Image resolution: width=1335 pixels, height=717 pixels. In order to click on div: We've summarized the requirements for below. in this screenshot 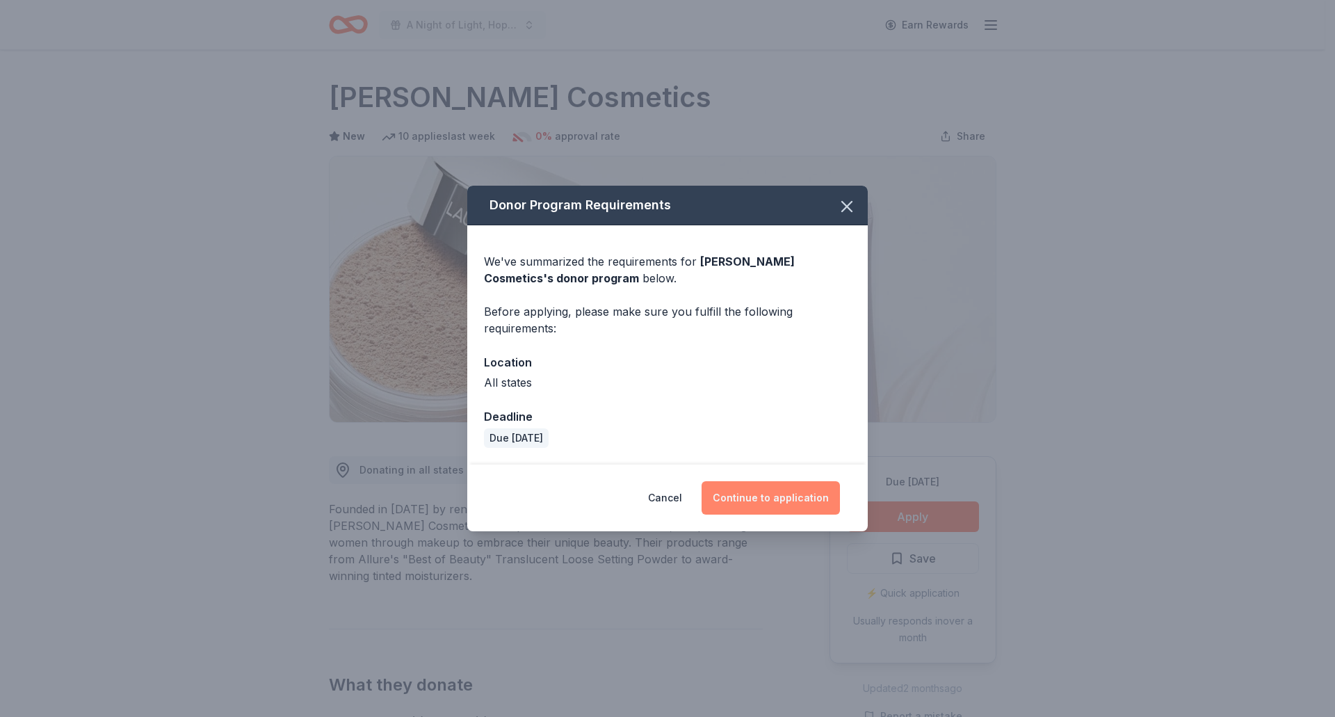, I will do `click(667, 270)`.